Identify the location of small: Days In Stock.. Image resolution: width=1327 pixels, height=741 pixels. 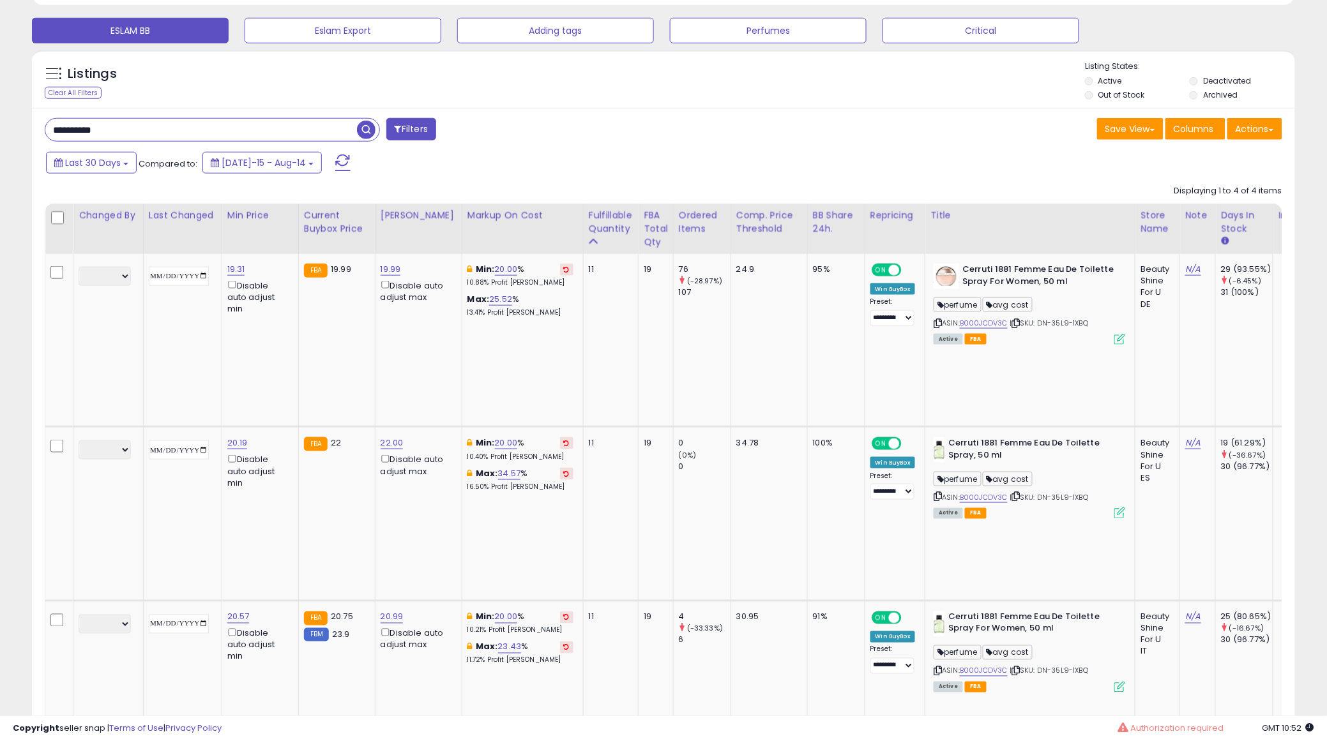
(1225, 241).